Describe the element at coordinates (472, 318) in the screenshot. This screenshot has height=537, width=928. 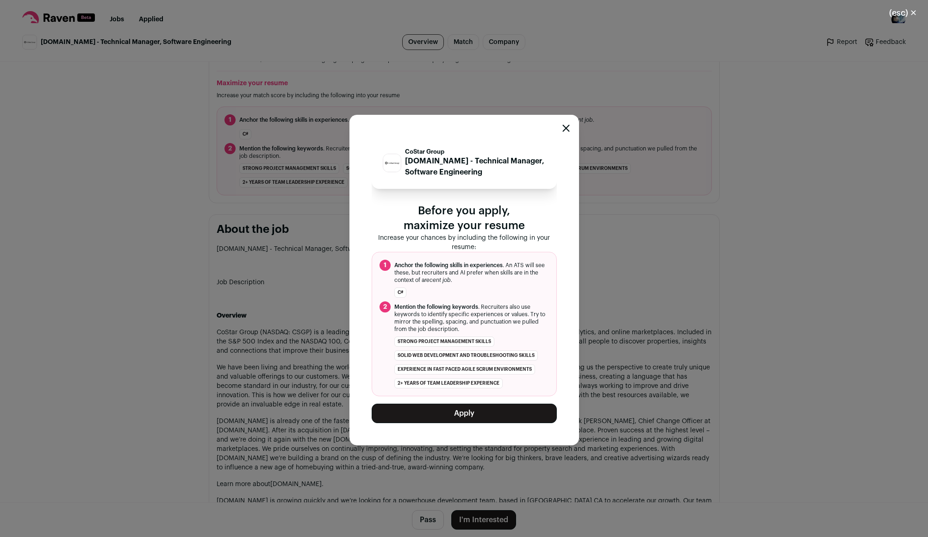
I see `span: . Recruiters also use keywords to identify specific experiences or values. Try to mirror the spel...` at that location.